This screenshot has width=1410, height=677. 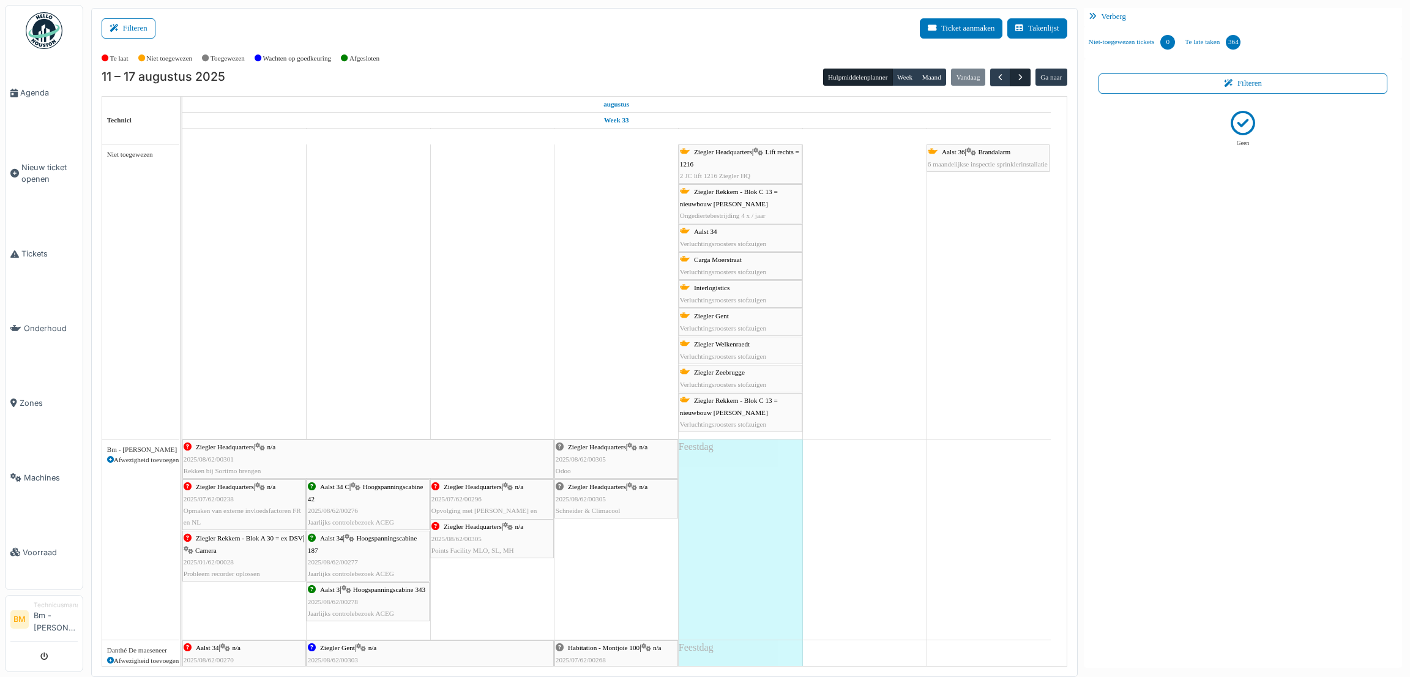 I want to click on li: BM, so click(x=20, y=619).